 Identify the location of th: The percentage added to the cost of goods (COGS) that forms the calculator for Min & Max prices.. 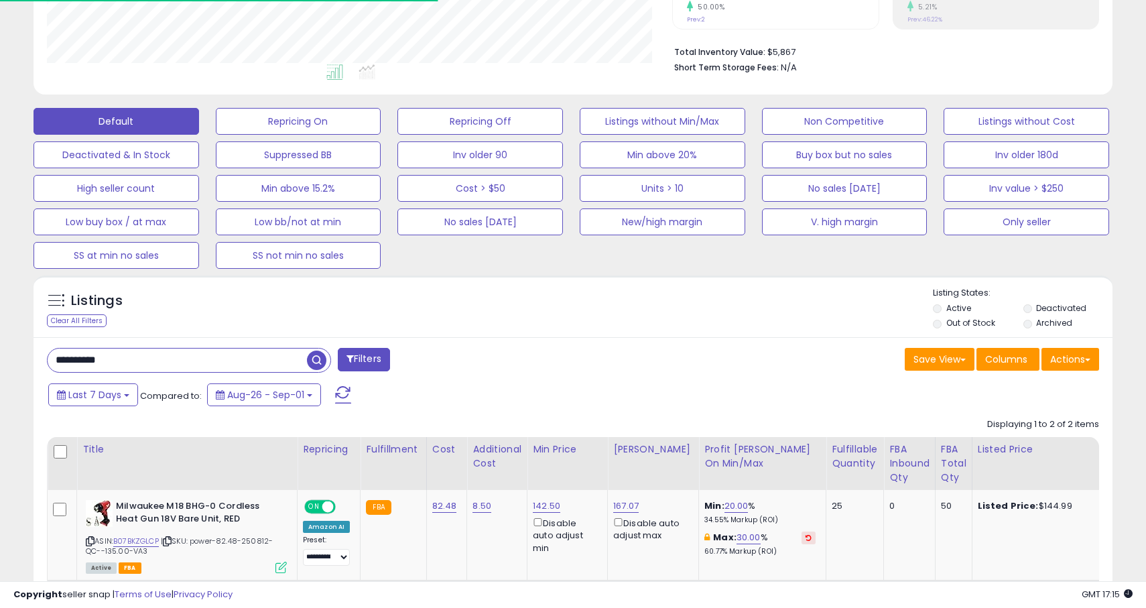
(763, 463).